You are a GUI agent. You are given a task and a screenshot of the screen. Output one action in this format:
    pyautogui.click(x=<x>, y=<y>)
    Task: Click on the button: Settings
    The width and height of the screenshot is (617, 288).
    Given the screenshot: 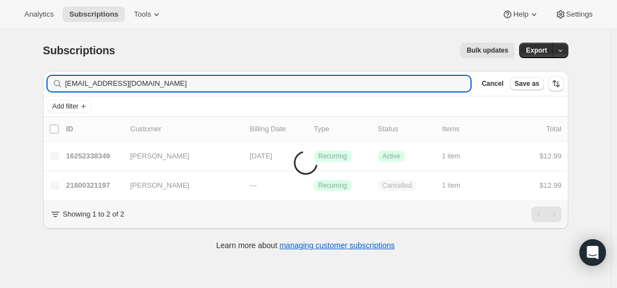 What is the action you would take?
    pyautogui.click(x=574, y=14)
    